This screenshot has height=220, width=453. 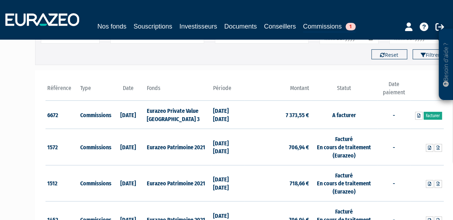 I want to click on td: 1572, so click(x=62, y=147).